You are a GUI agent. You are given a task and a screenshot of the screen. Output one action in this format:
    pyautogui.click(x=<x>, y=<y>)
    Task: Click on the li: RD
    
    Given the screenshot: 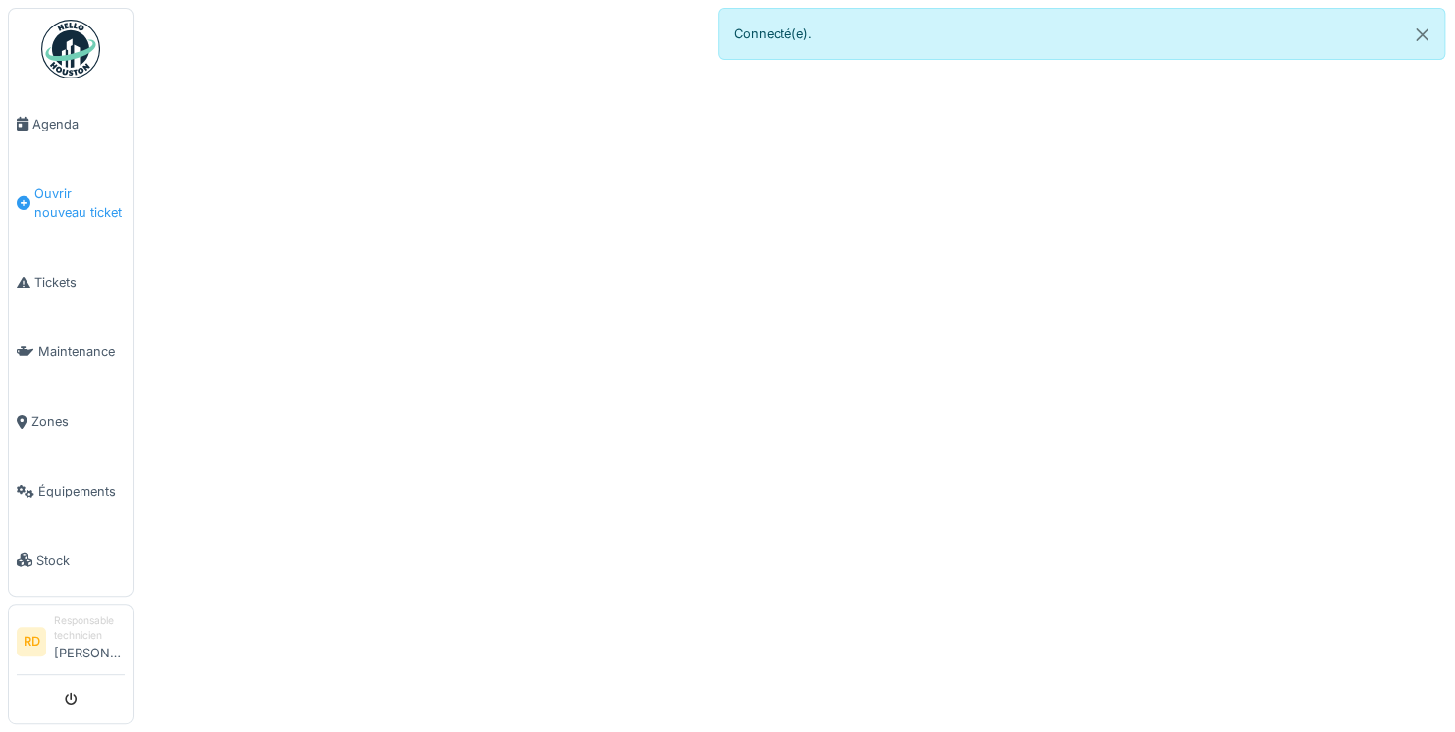 What is the action you would take?
    pyautogui.click(x=31, y=642)
    